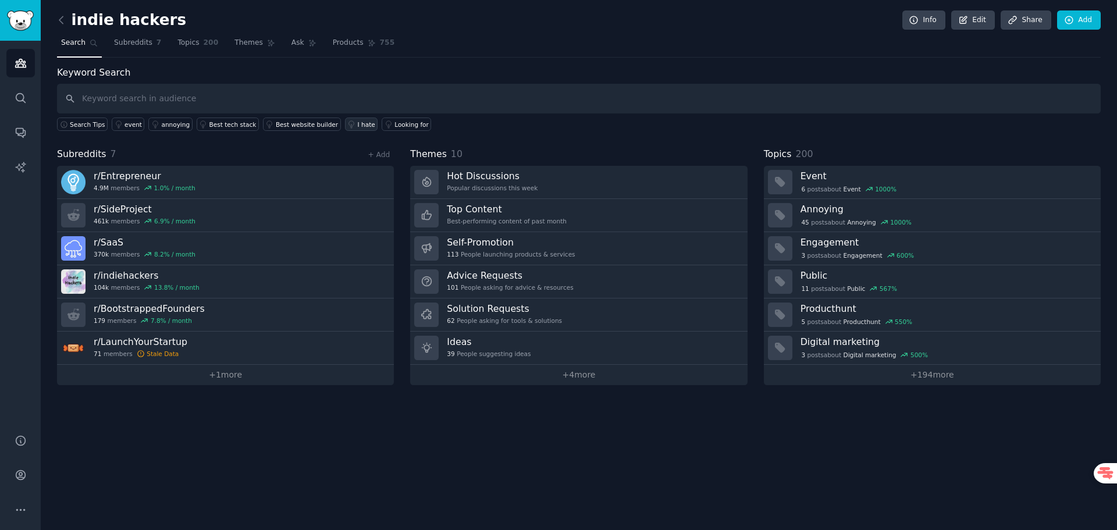  What do you see at coordinates (94, 72) in the screenshot?
I see `label: Keyword Search` at bounding box center [94, 72].